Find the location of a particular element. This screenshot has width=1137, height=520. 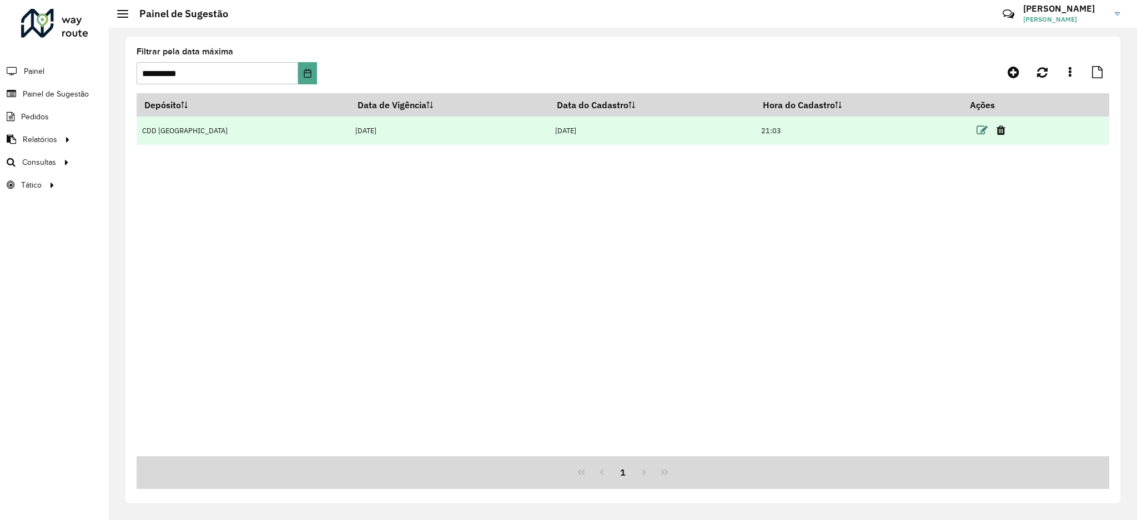

th: Data de Vigência is located at coordinates (450, 105).